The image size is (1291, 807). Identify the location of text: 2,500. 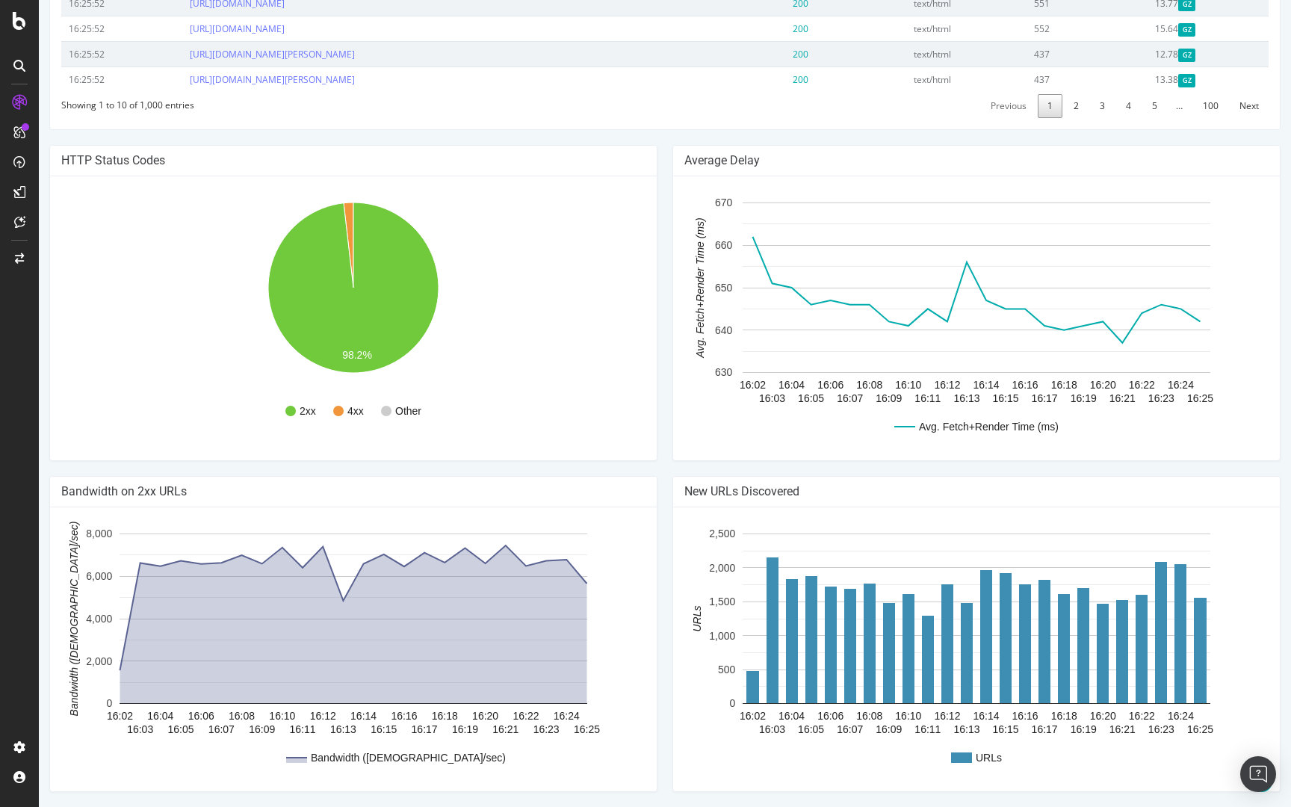
(683, 533).